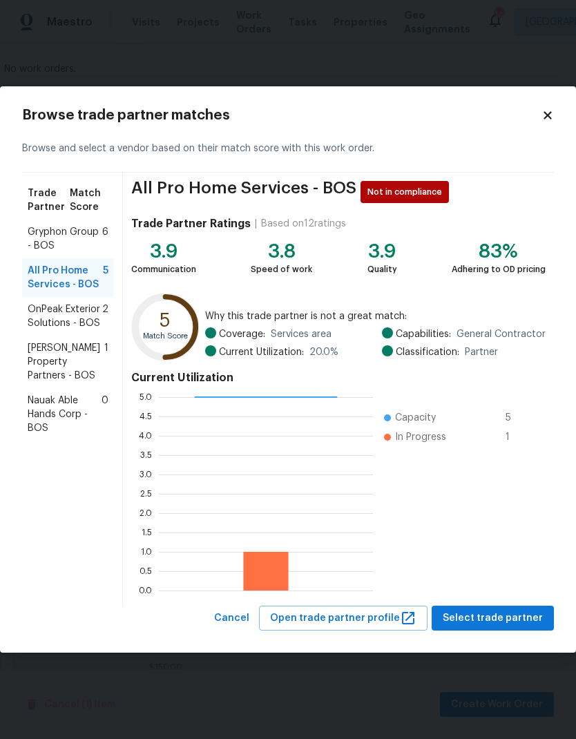 This screenshot has width=576, height=739. What do you see at coordinates (424, 334) in the screenshot?
I see `span: Capabilities:` at bounding box center [424, 334].